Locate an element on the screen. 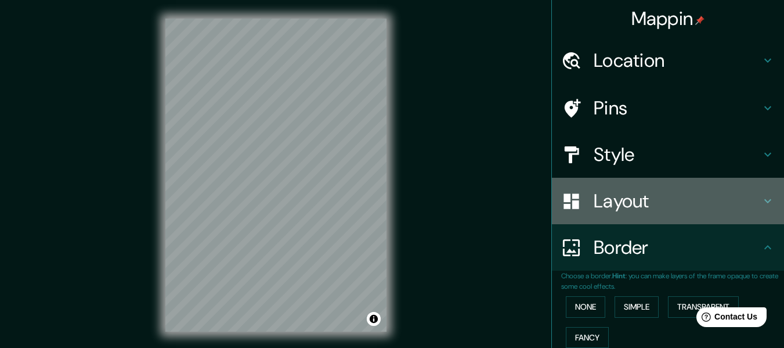 The height and width of the screenshot is (348, 784). canvas: Map is located at coordinates (276, 175).